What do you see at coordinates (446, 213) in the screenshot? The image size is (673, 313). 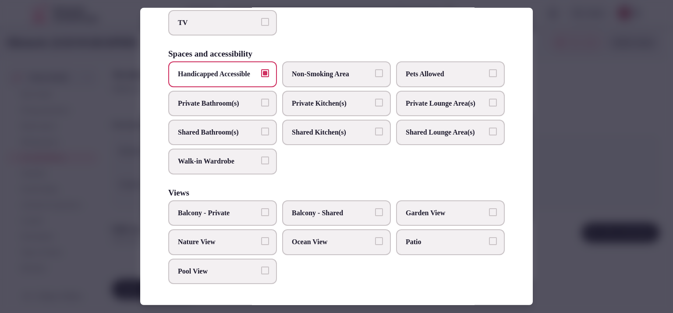 I see `span: Garden View` at bounding box center [446, 213].